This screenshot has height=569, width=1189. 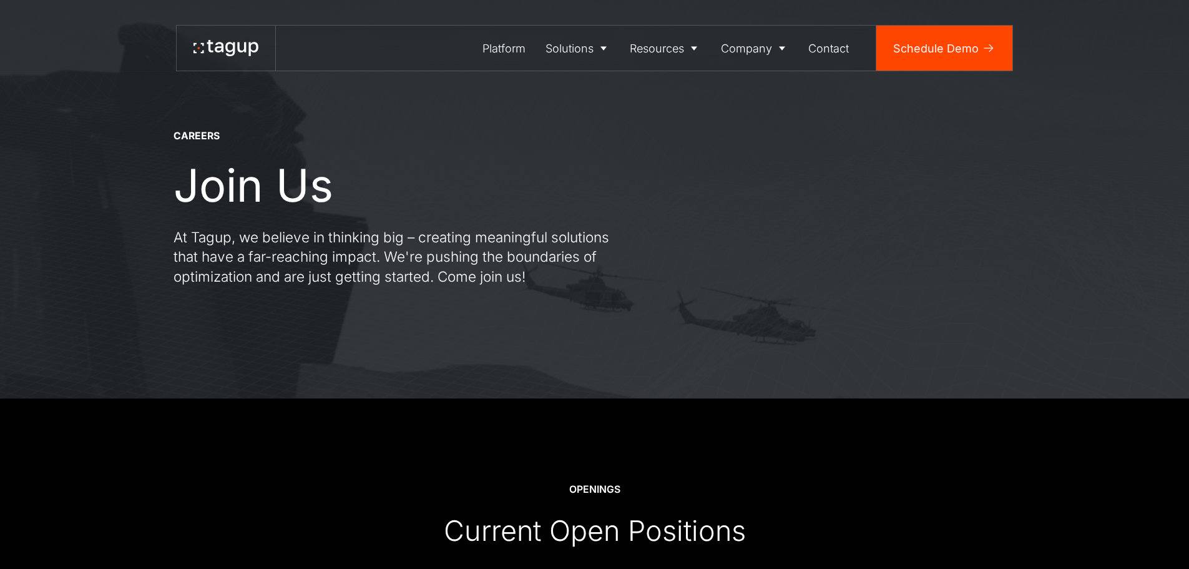 I want to click on div: Platform, so click(x=504, y=48).